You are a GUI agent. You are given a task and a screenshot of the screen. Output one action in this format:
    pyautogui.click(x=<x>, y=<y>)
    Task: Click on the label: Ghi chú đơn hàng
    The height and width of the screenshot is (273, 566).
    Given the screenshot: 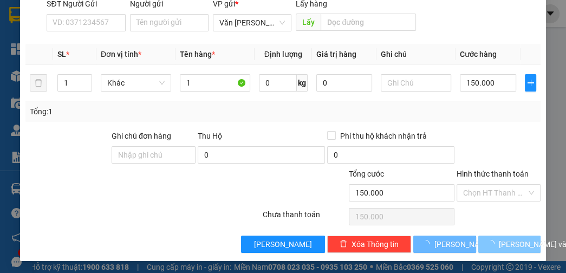 What is the action you would take?
    pyautogui.click(x=141, y=136)
    